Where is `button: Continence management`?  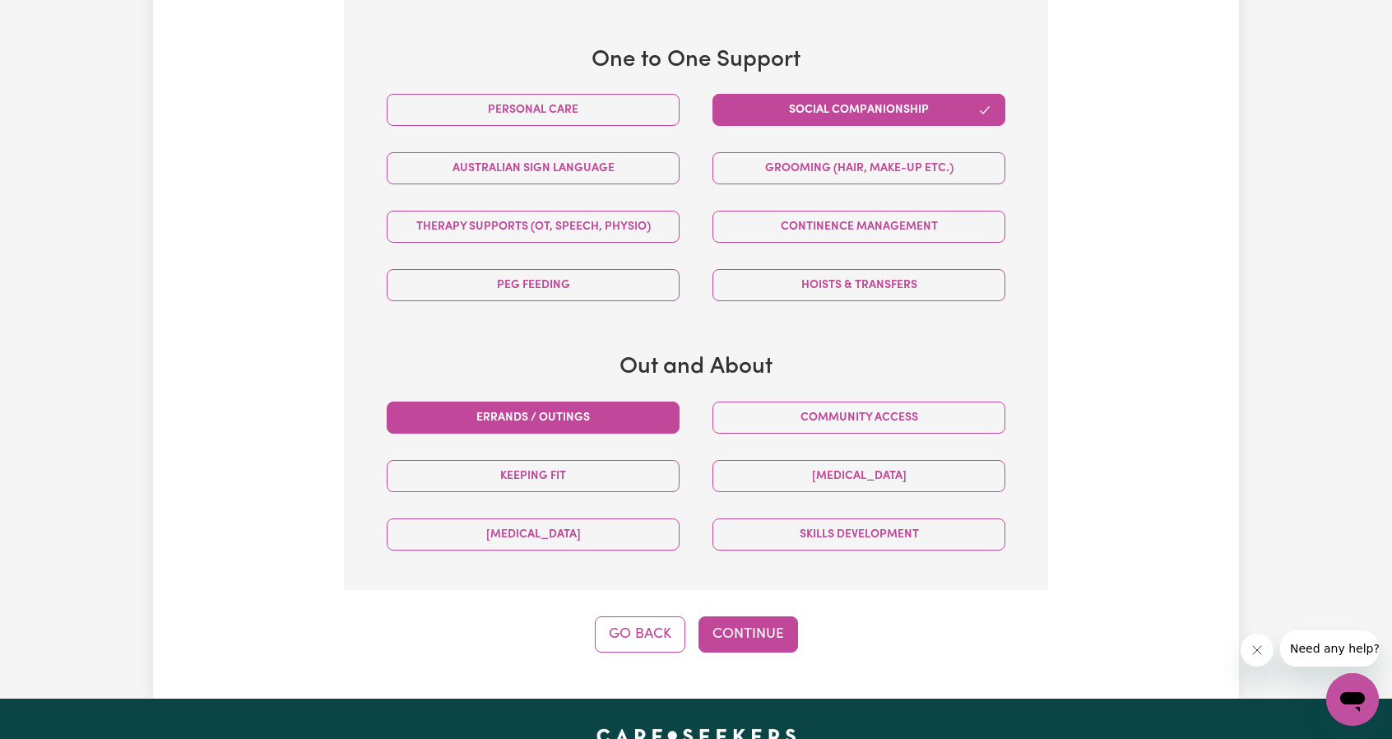
button: Continence management is located at coordinates (859, 226).